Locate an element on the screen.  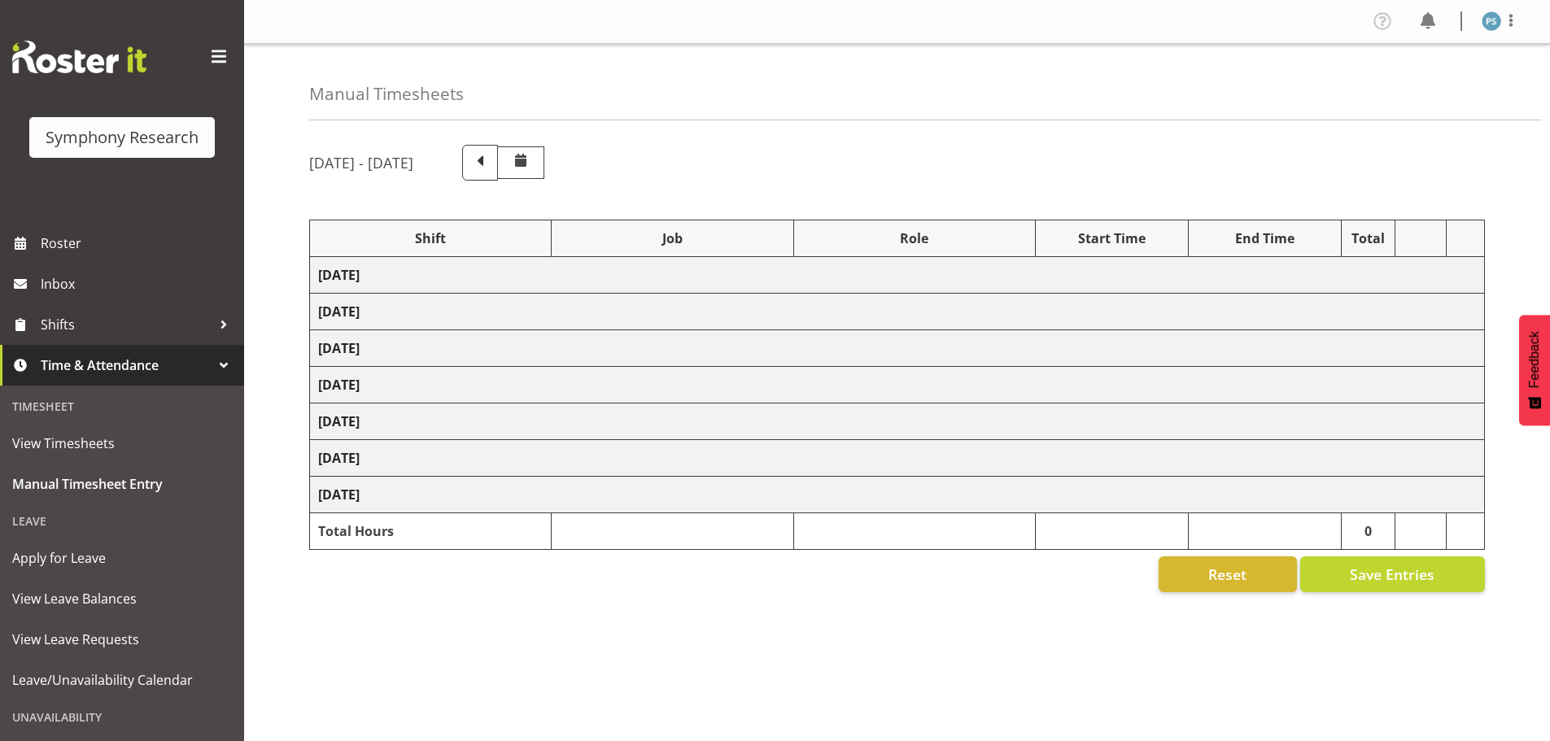
span: Inbox is located at coordinates (138, 284).